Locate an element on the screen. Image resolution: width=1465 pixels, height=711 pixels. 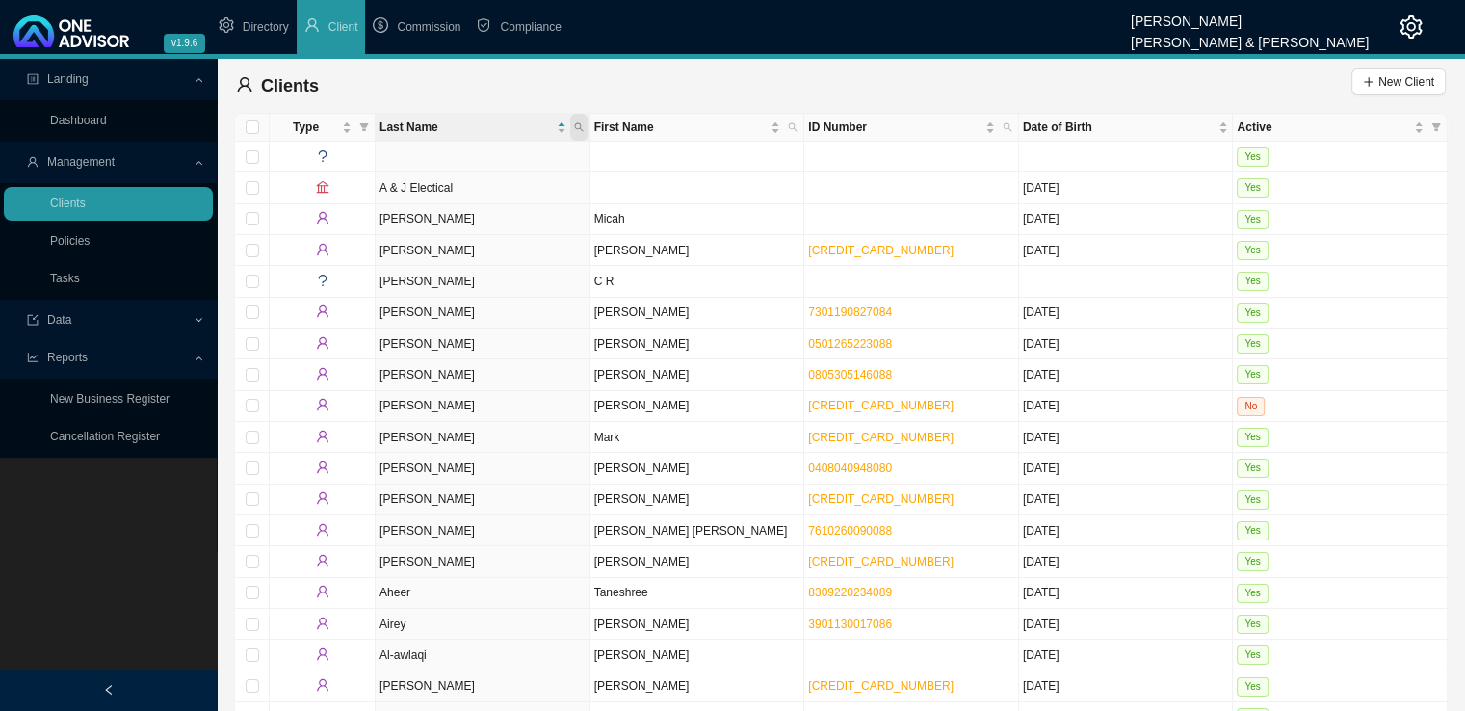
span: Active is located at coordinates (1324, 127).